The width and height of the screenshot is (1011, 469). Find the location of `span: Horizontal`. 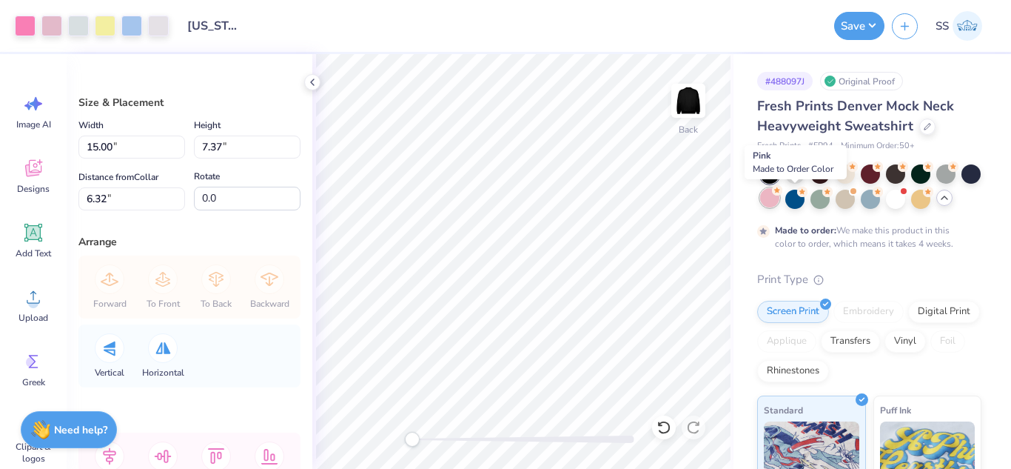

span: Horizontal is located at coordinates (163, 372).